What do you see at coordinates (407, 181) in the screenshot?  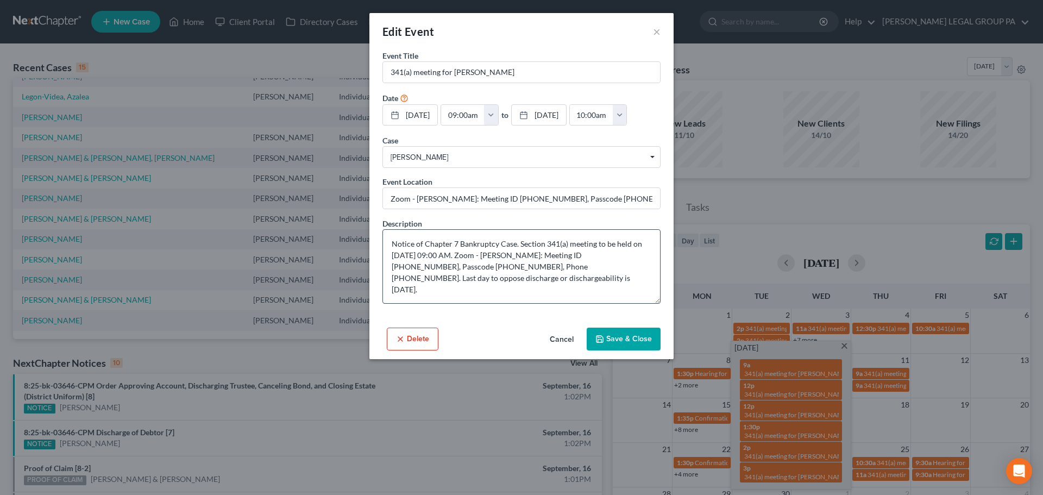 I see `label: Event Location` at bounding box center [407, 181].